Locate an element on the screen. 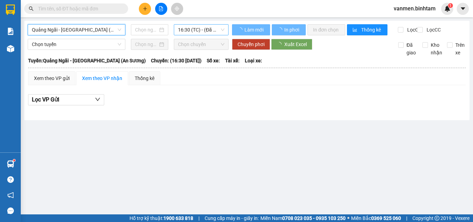  button: aim is located at coordinates (177, 9).